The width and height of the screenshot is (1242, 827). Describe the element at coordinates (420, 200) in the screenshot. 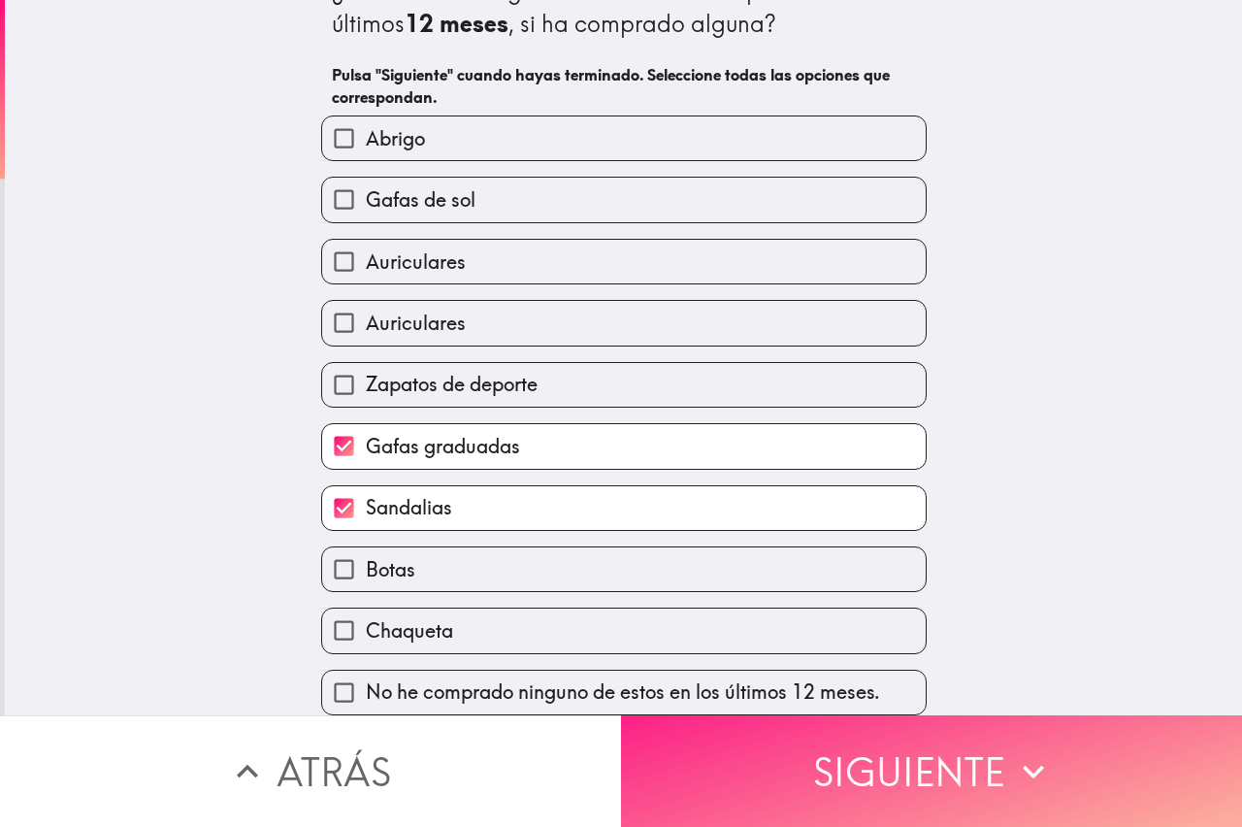

I see `span: Gafas de sol` at that location.